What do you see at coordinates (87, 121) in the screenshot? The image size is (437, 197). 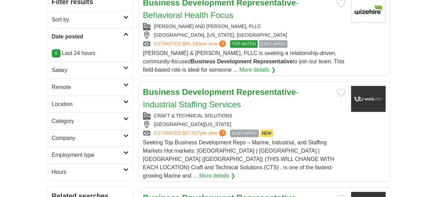 I see `h2: Category` at bounding box center [87, 121].